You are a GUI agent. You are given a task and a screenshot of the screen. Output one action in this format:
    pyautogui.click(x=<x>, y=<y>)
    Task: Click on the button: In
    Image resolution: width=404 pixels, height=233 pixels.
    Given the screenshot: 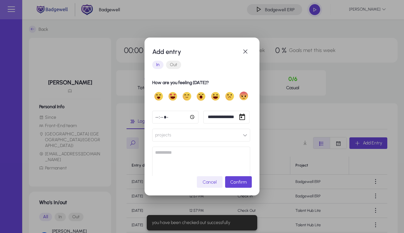 What is the action you would take?
    pyautogui.click(x=158, y=65)
    